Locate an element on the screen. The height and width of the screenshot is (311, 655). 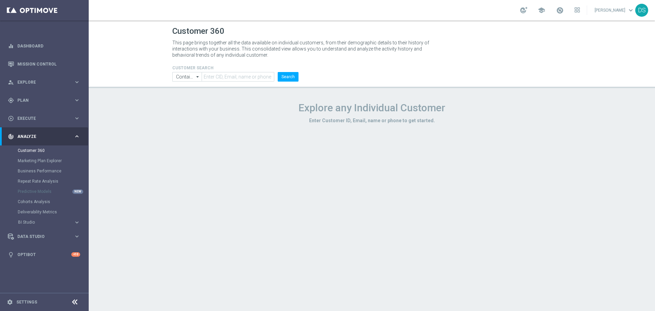
div: gps_fixed Plan keyboard_arrow_right is located at coordinates (44, 100).